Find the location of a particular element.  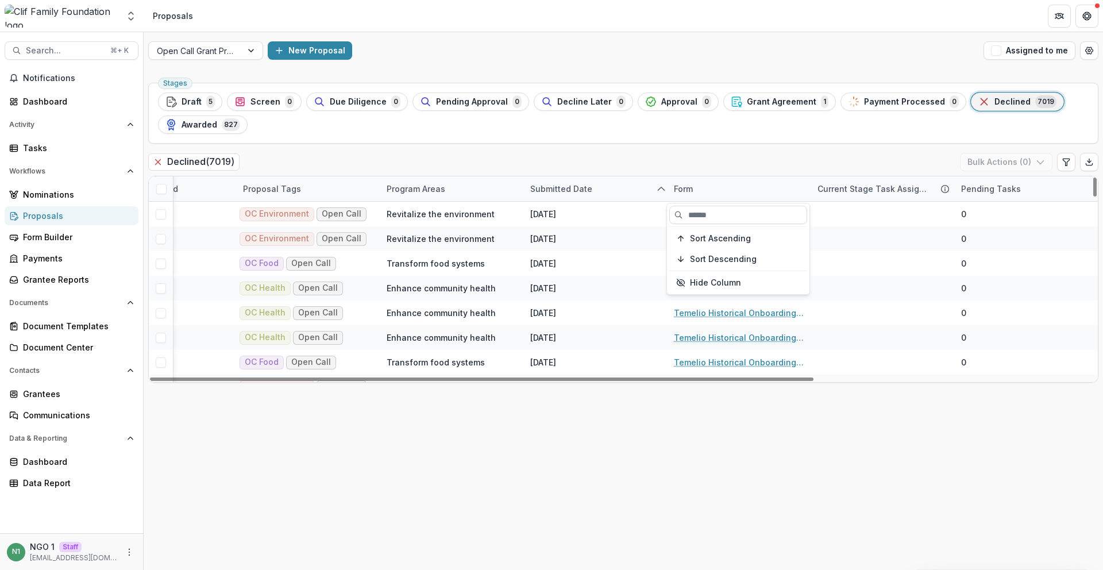

button: More is located at coordinates (129, 552).